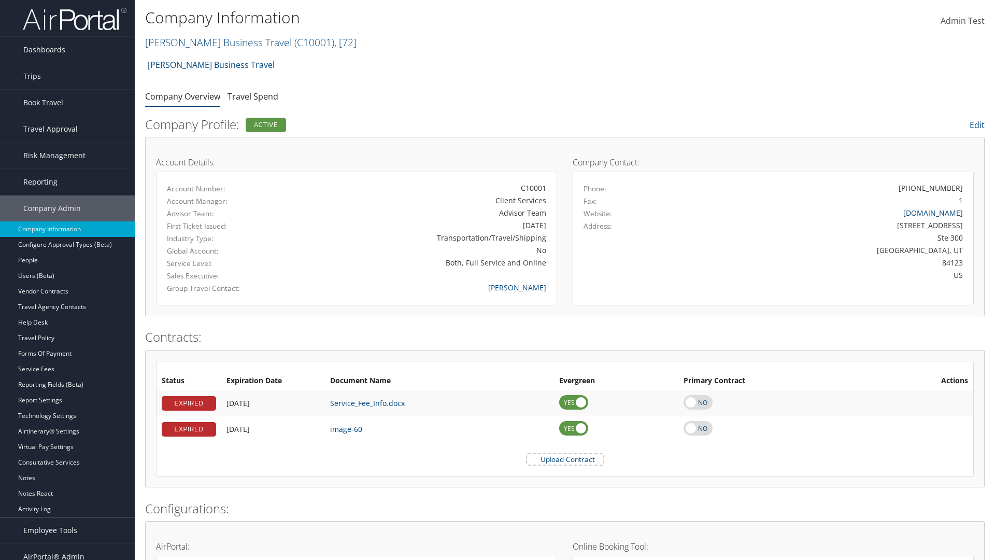  What do you see at coordinates (598, 226) in the screenshot?
I see `label: Address:` at bounding box center [598, 226].